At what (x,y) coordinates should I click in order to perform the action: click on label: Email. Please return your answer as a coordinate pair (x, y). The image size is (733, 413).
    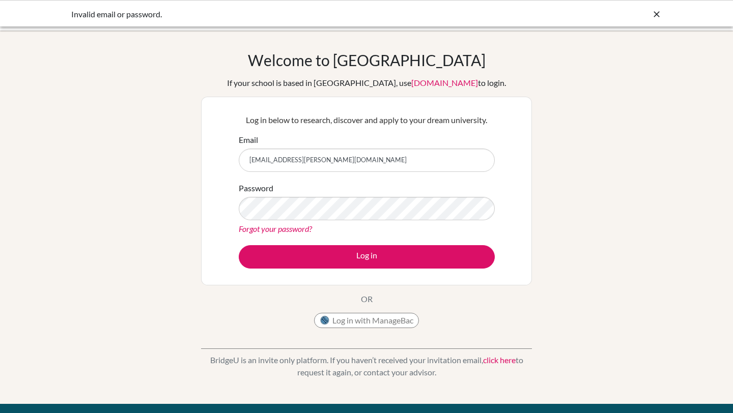
    Looking at the image, I should click on (248, 140).